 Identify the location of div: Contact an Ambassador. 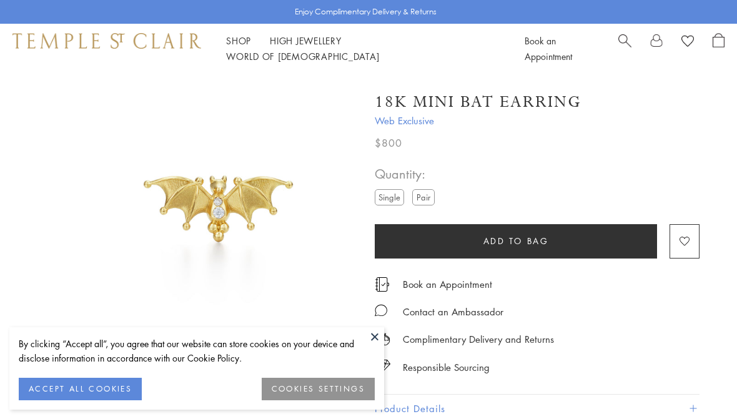
(453, 312).